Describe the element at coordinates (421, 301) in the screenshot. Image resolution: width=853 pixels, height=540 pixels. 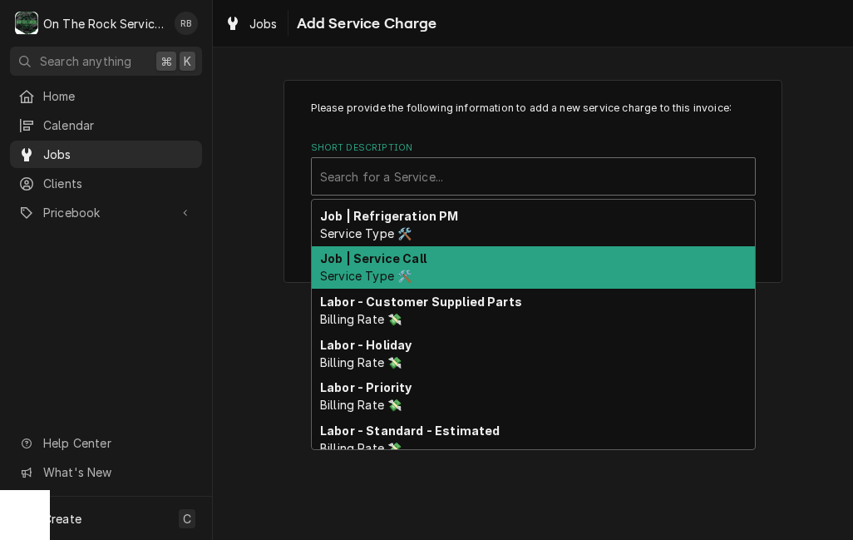
I see `strong: Labor - Customer Supplied Parts` at that location.